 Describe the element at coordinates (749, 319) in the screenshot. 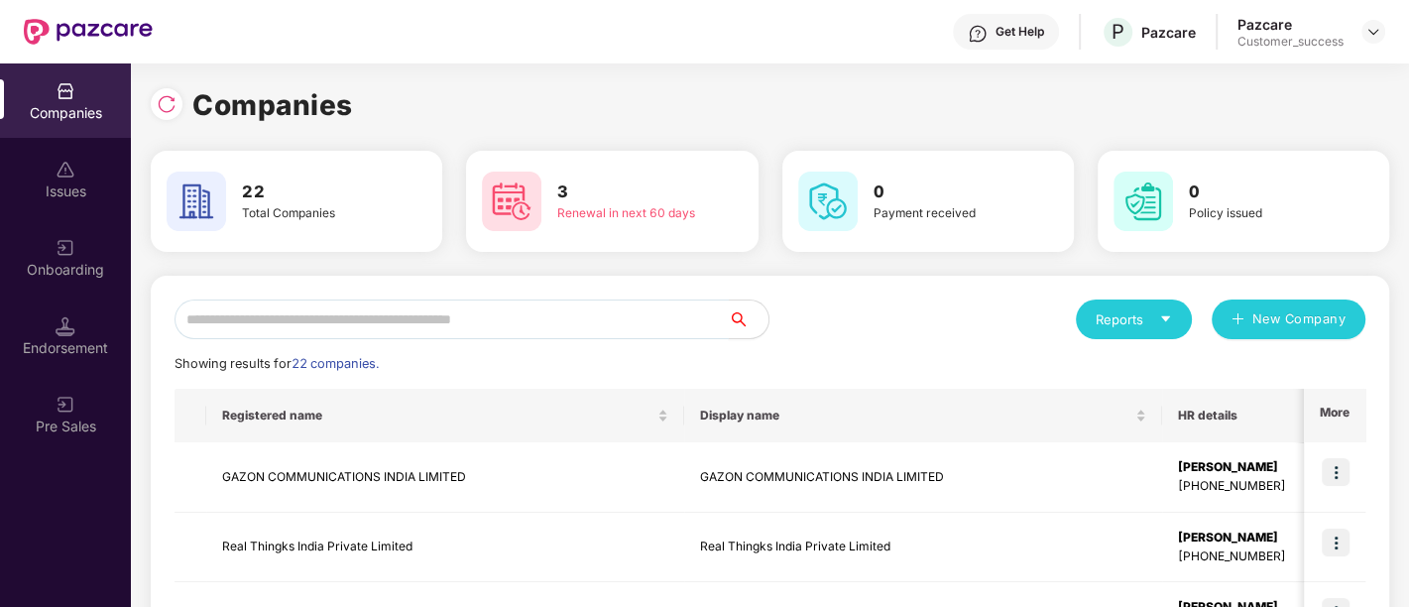

I see `button: search` at that location.